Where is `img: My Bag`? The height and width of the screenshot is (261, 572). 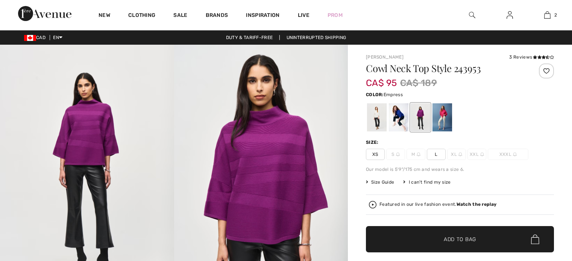 img: My Bag is located at coordinates (547, 15).